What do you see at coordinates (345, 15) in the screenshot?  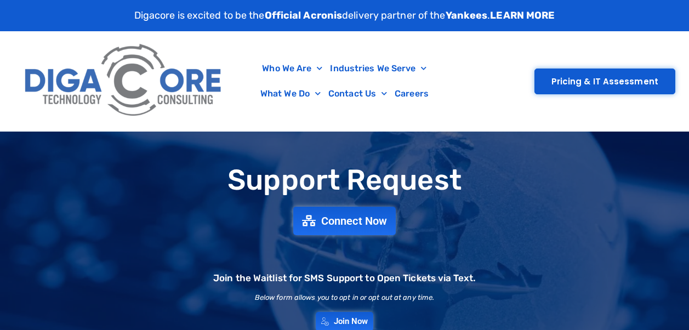 I see `p: Digacore is excited to be the delivery partner of the .` at bounding box center [345, 15].